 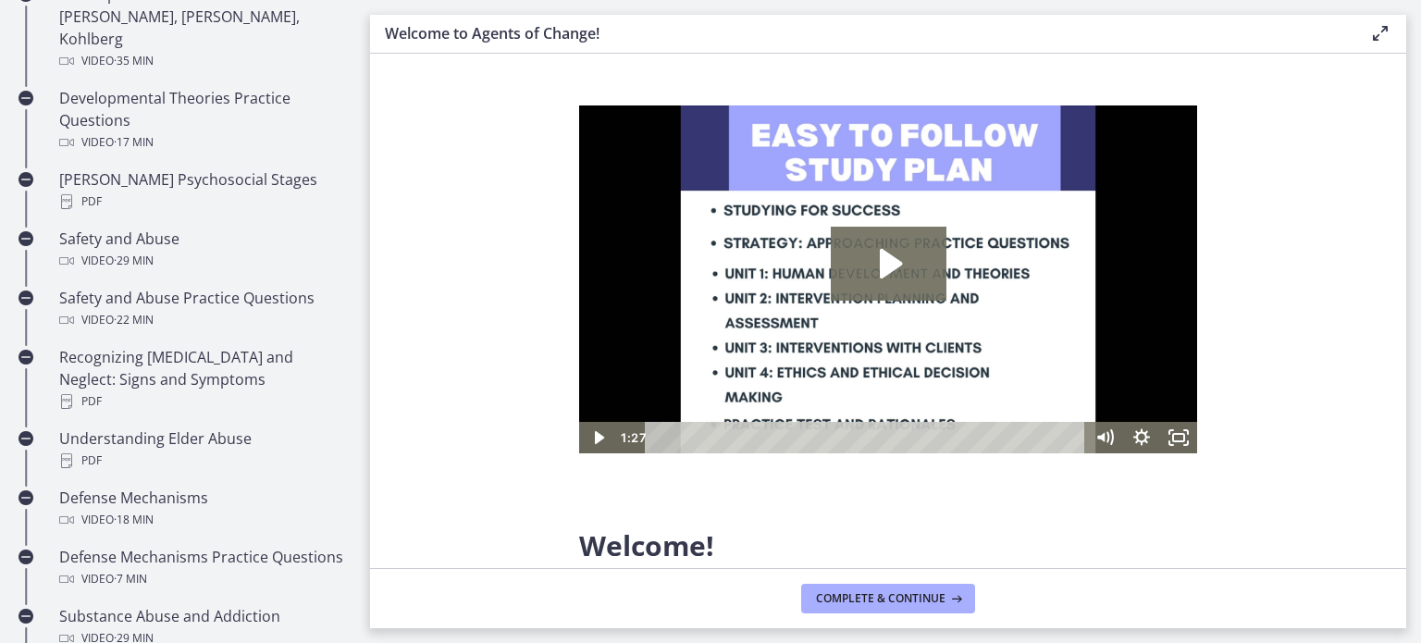 I want to click on div: Safety and Abuse Practice Questions, so click(x=204, y=309).